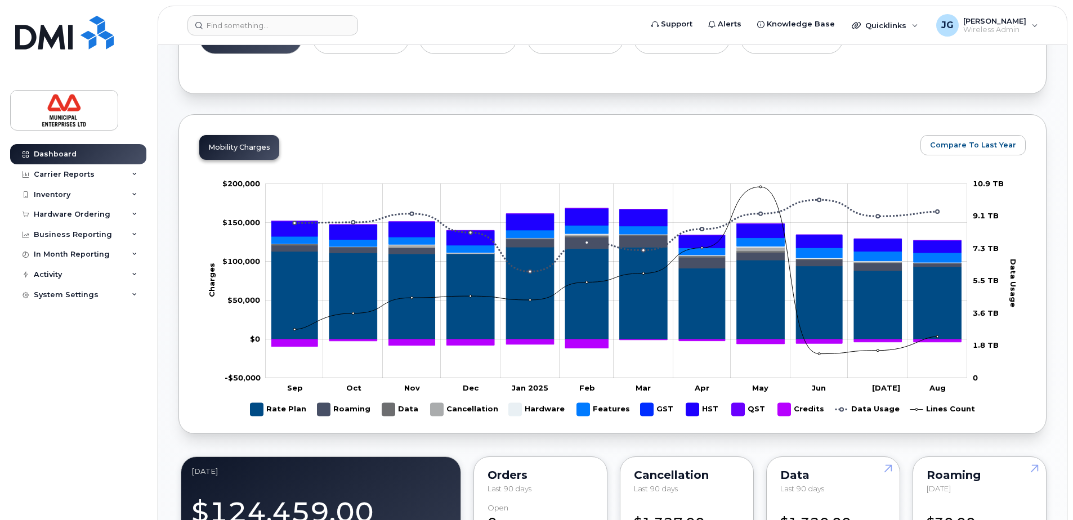 The image size is (1073, 520). Describe the element at coordinates (730, 24) in the screenshot. I see `span: Alerts` at that location.